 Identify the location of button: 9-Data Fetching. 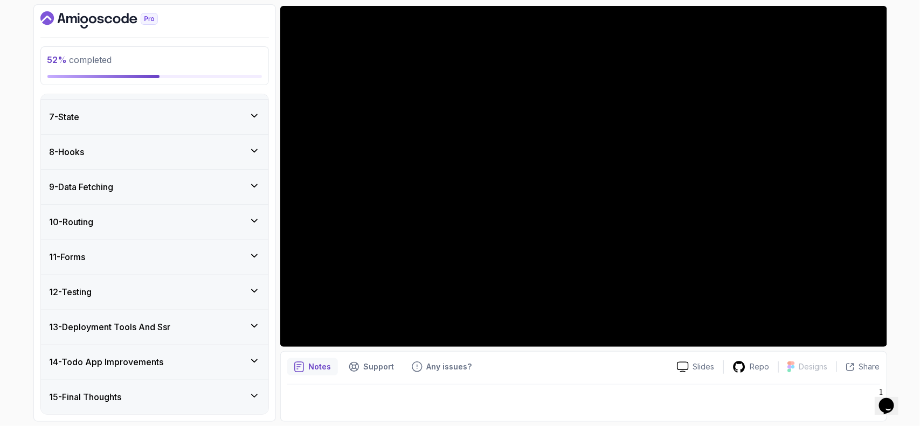
(155, 187).